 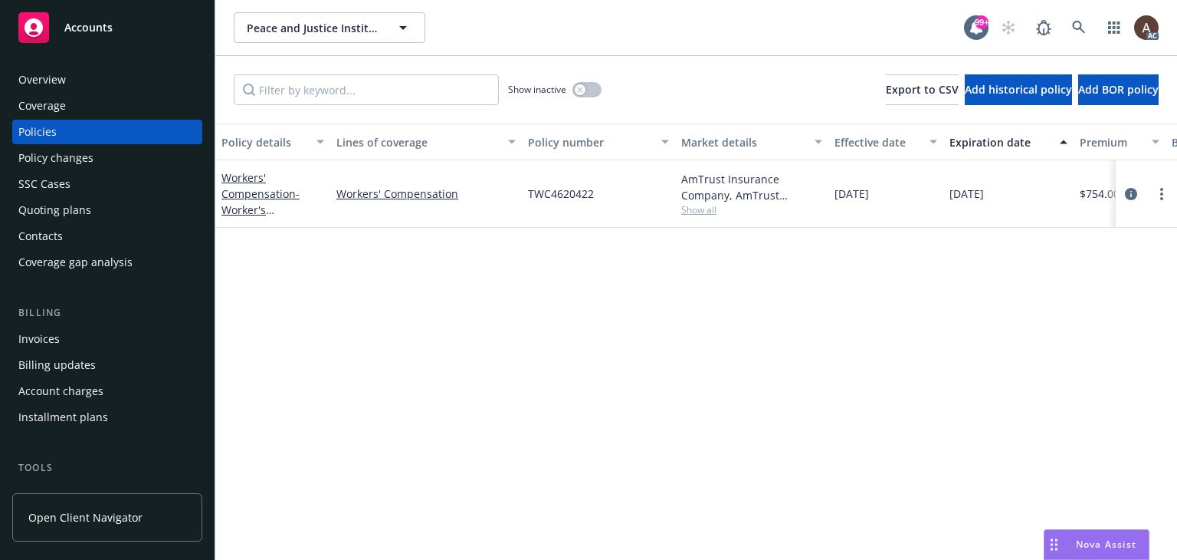 What do you see at coordinates (537, 89) in the screenshot?
I see `span: Show inactive` at bounding box center [537, 89].